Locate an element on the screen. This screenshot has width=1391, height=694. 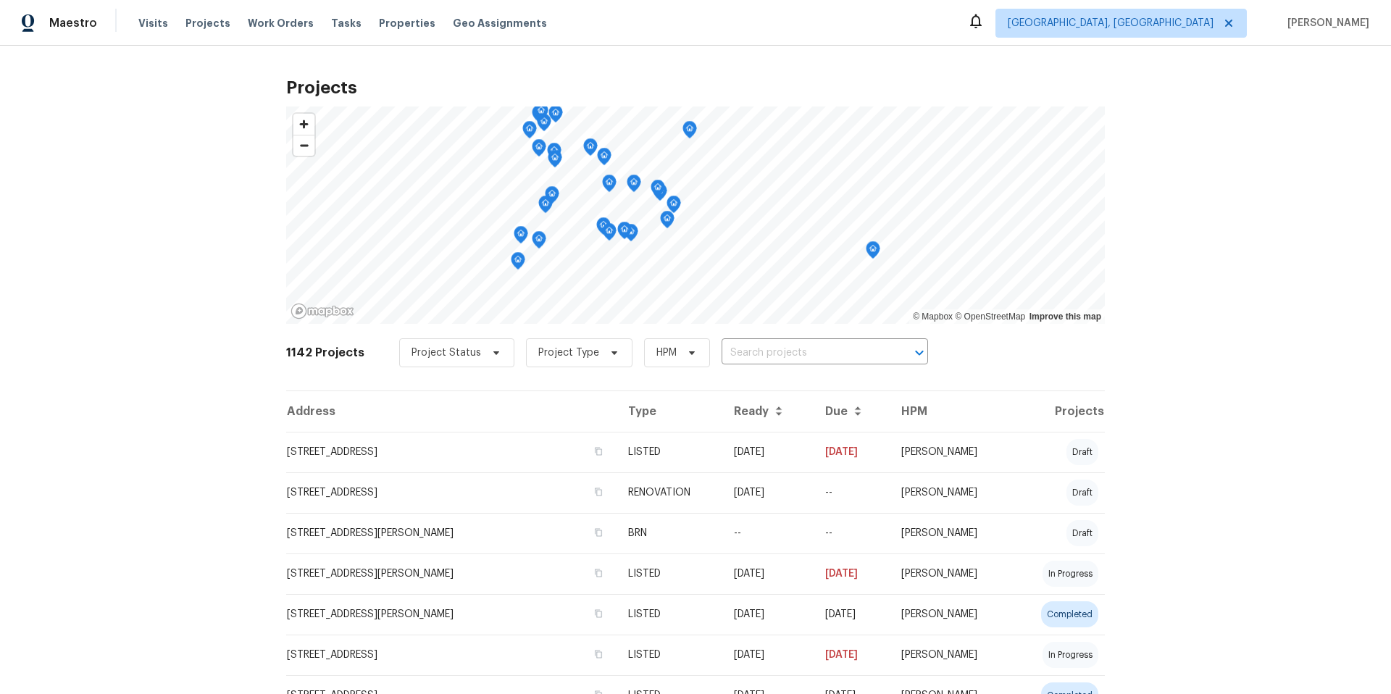
h2: Projects is located at coordinates (696, 88).